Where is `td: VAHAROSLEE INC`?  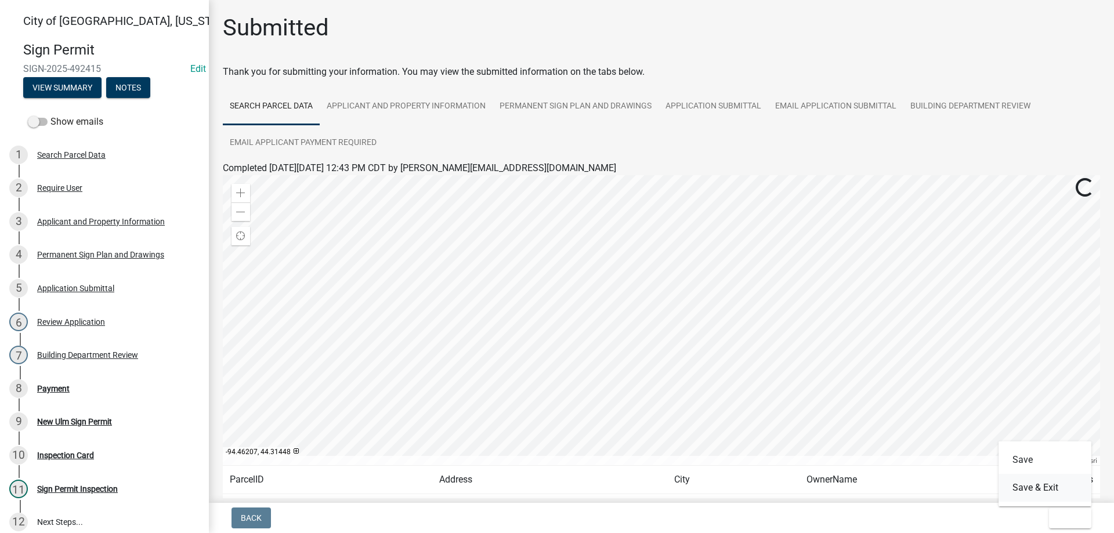 td: VAHAROSLEE INC is located at coordinates (905, 508).